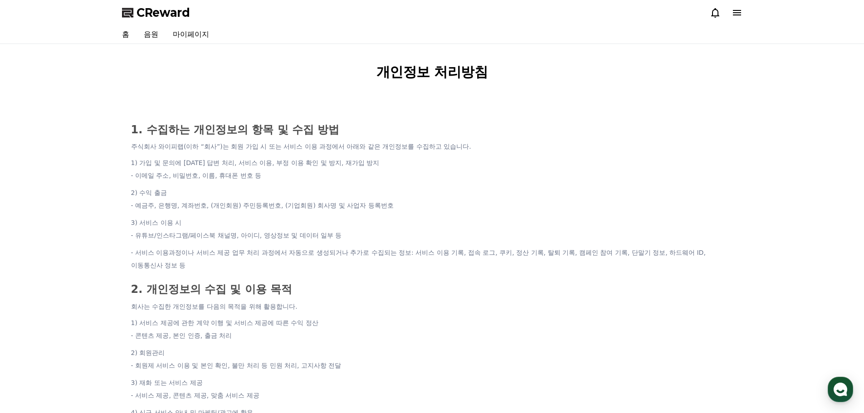  Describe the element at coordinates (432, 329) in the screenshot. I see `li: 1) 서비스 제공에 관한 계약 이행 및 서비스 제공에 따른 수익 정산` at that location.